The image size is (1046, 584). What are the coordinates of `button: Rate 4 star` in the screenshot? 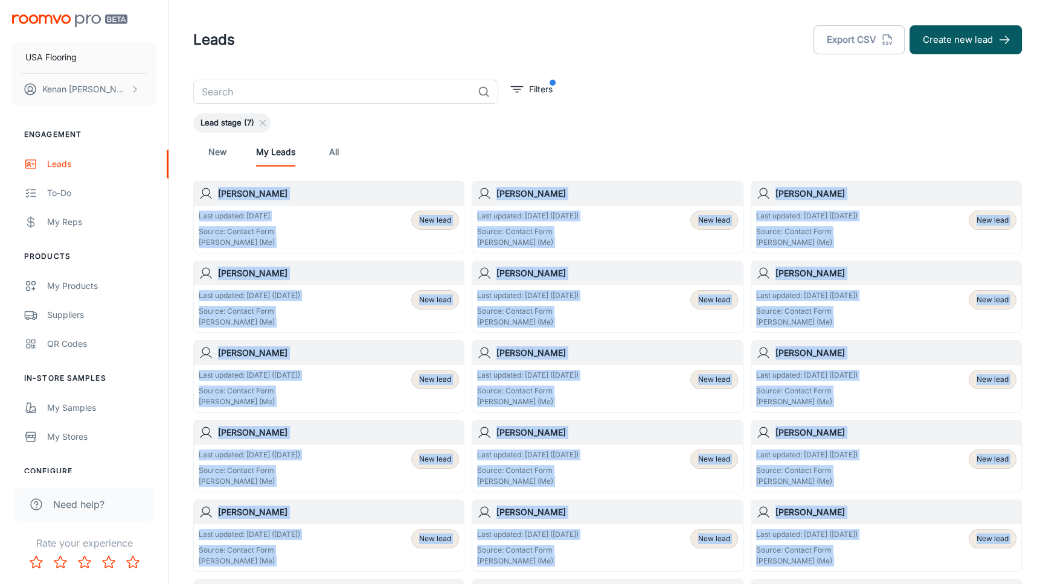 It's located at (109, 563).